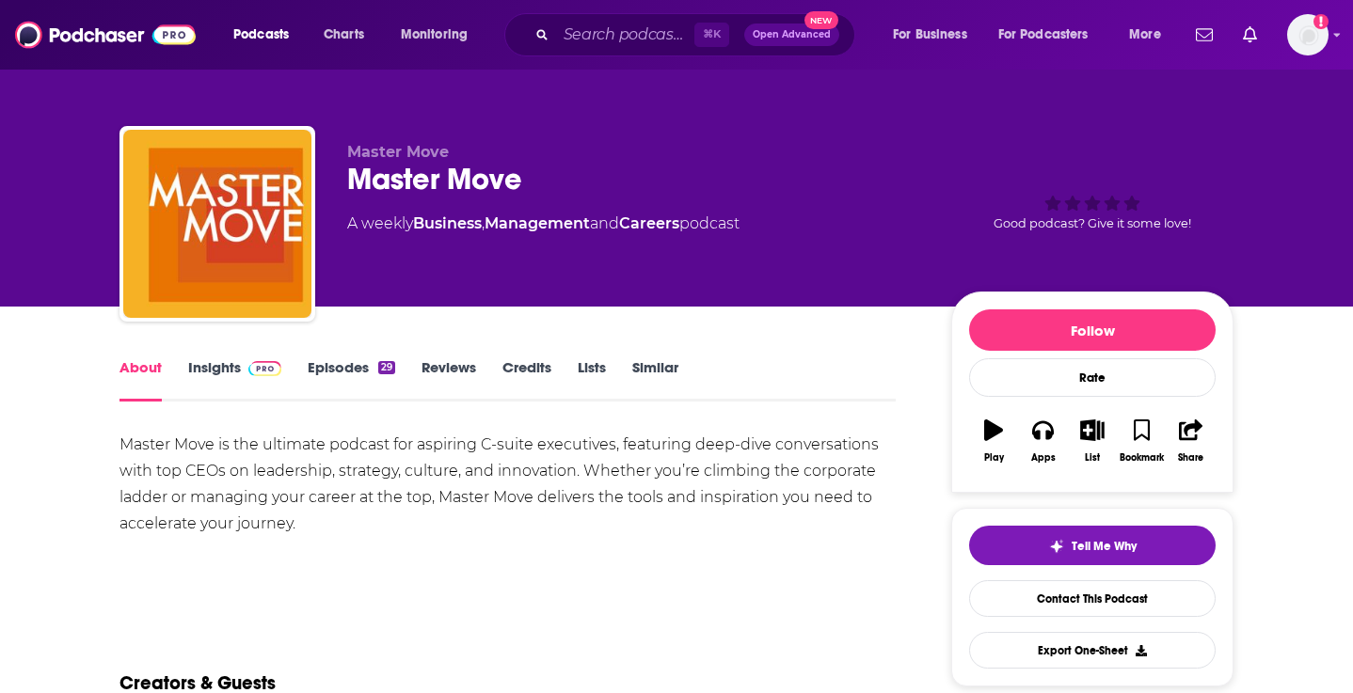 The image size is (1353, 693). Describe the element at coordinates (821, 20) in the screenshot. I see `span: New` at that location.